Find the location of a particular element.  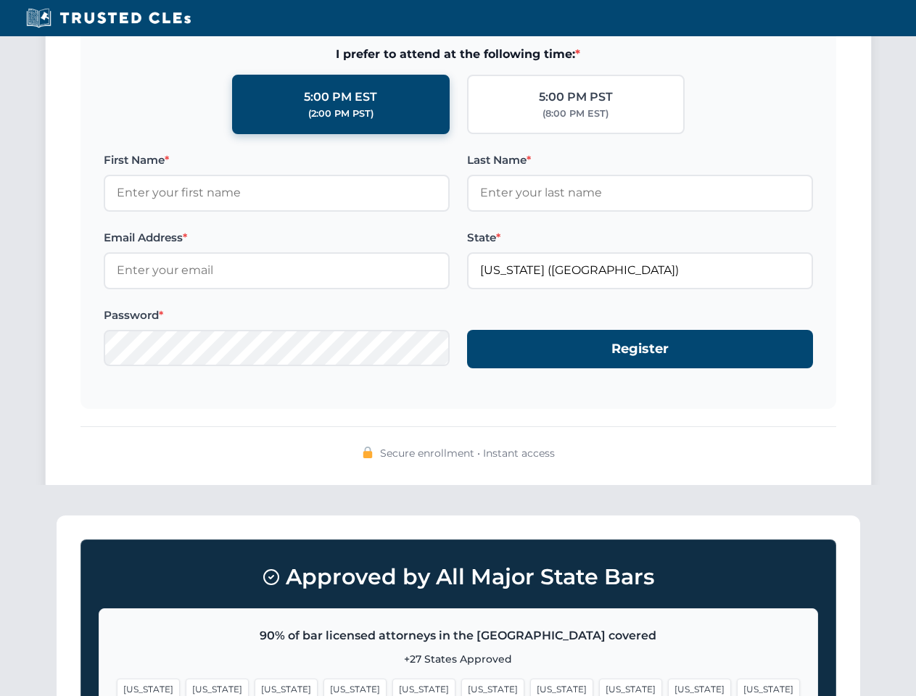

input: Enter your last name is located at coordinates (640, 193).